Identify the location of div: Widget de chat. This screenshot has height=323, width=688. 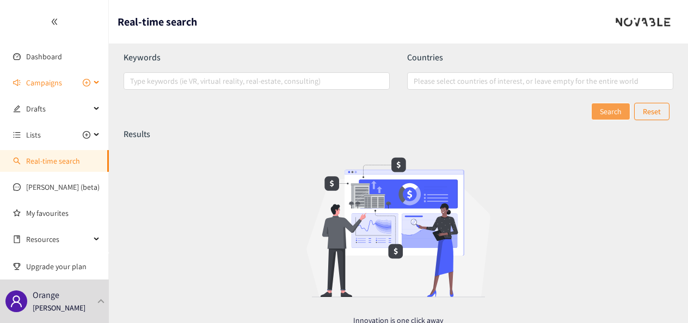
(661, 297).